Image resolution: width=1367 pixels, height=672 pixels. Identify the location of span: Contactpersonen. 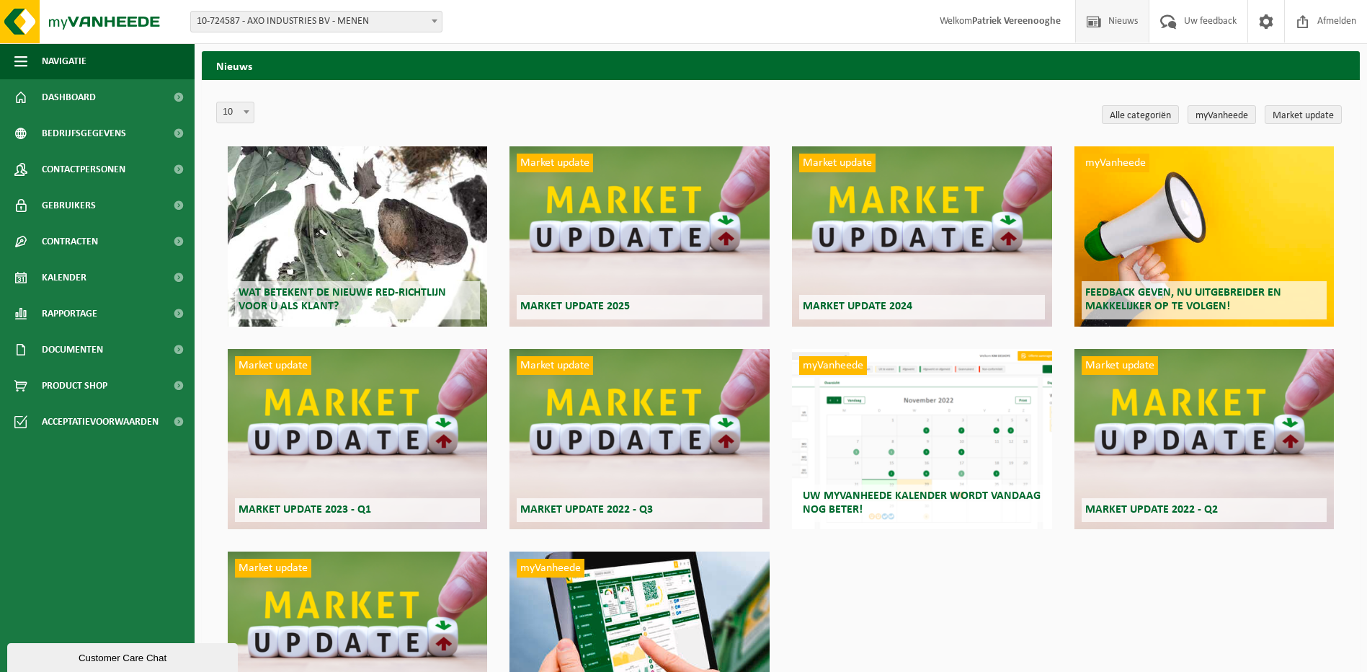
(84, 169).